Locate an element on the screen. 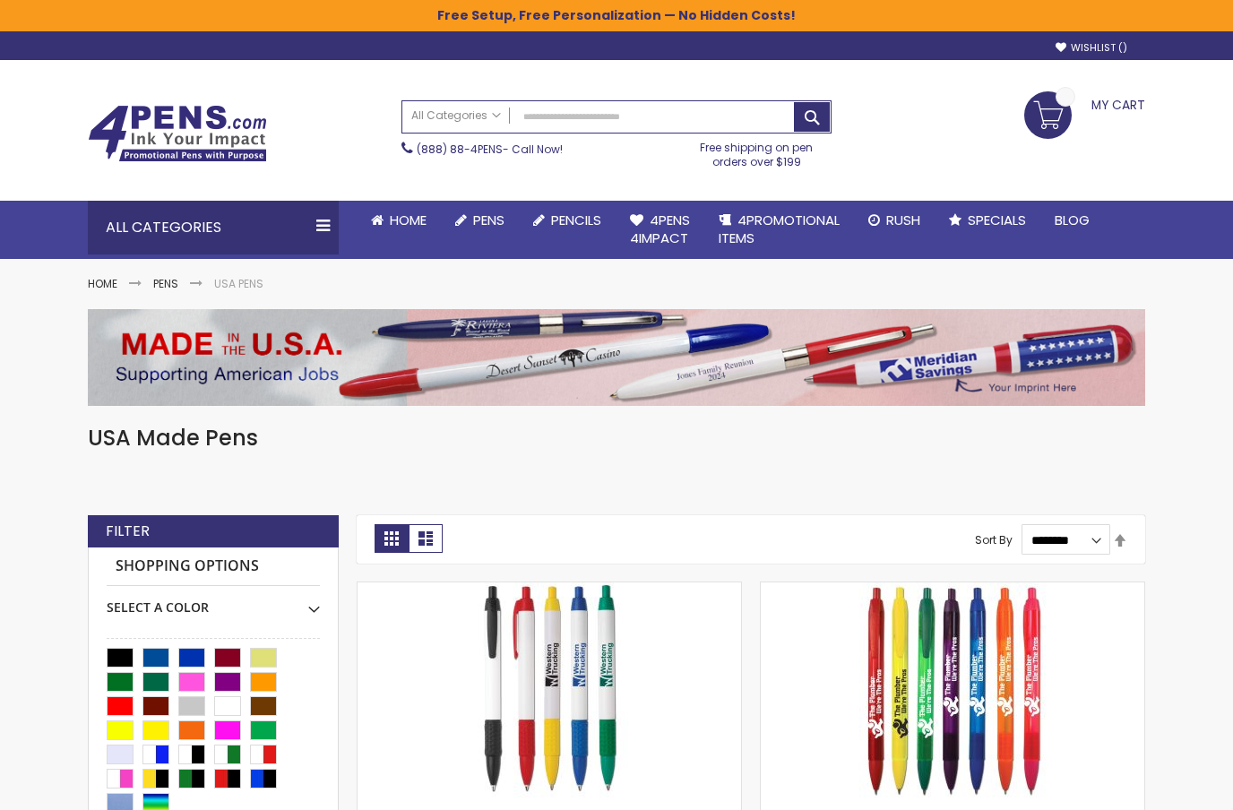  a: Specials is located at coordinates (987, 220).